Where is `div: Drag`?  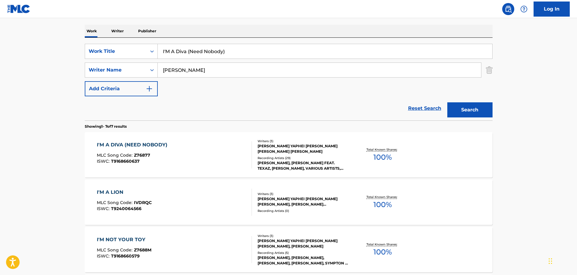 div: Drag is located at coordinates (550, 261).